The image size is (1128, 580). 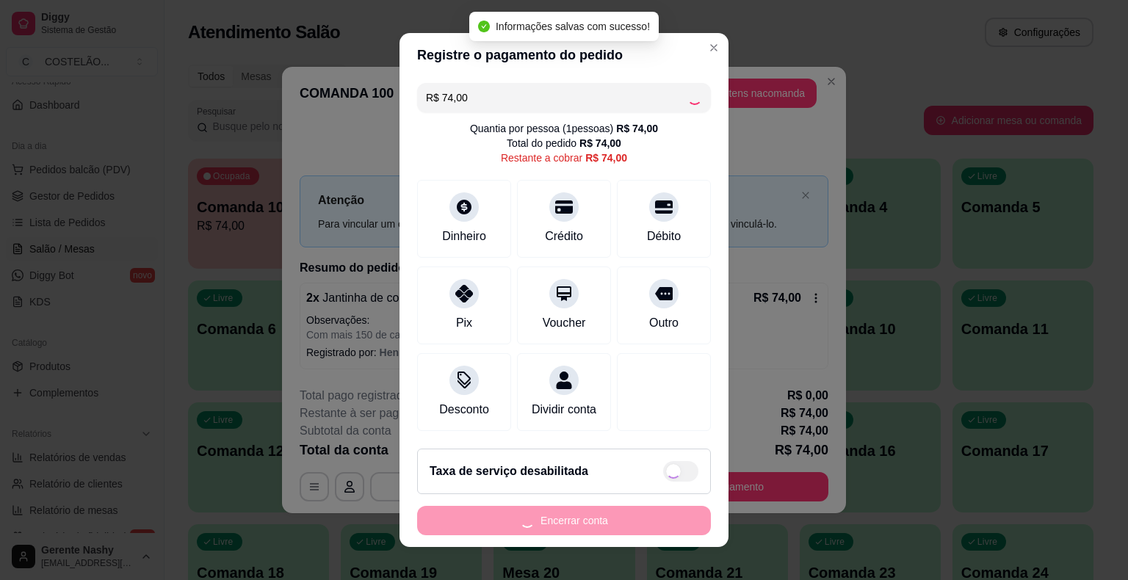 What do you see at coordinates (695, 98) in the screenshot?
I see `div: Loading` at bounding box center [695, 98].